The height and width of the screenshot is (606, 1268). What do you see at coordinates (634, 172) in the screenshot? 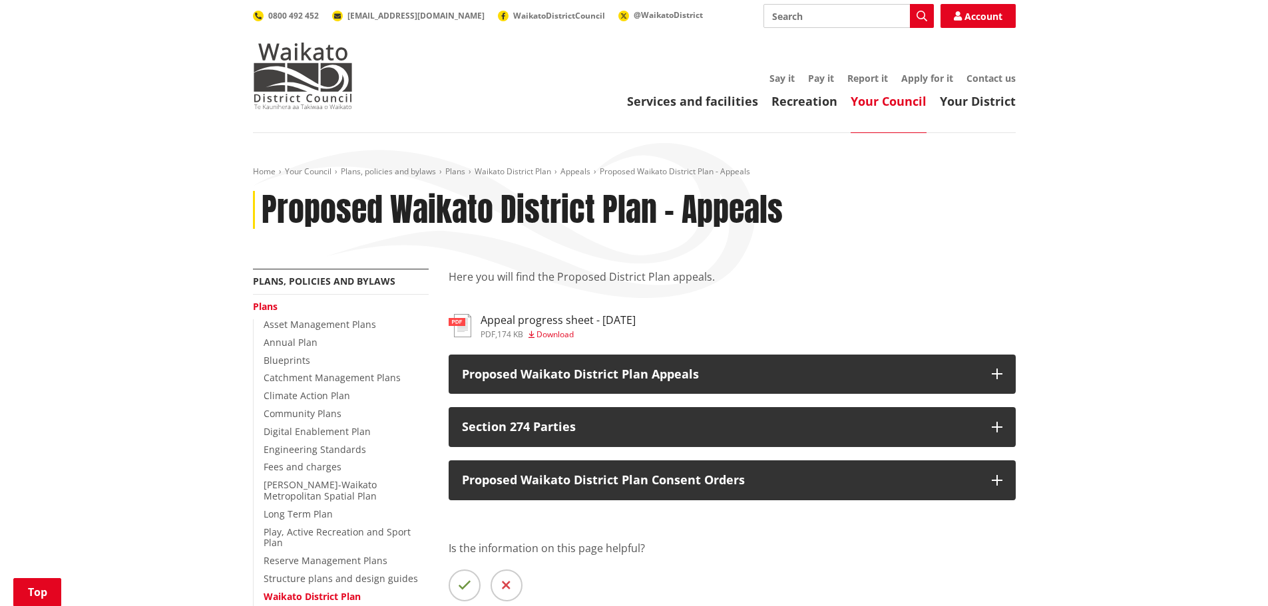
I see `nav: breadcrumb` at bounding box center [634, 172].